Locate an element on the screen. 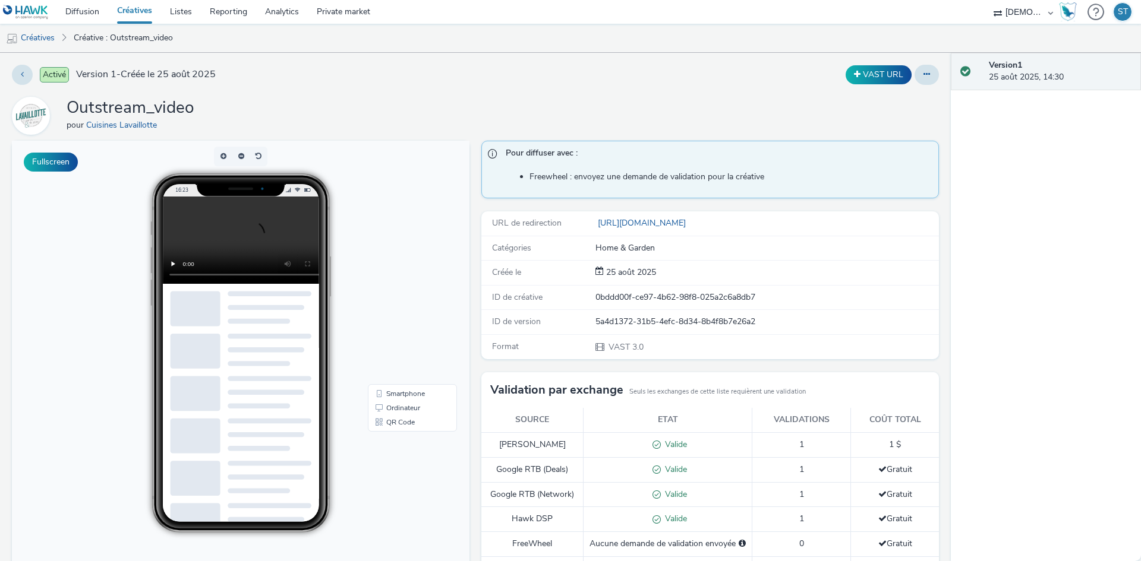 The width and height of the screenshot is (1141, 561). li: Freewheel : envoyez une demande de validation pour la créative is located at coordinates (731, 177).